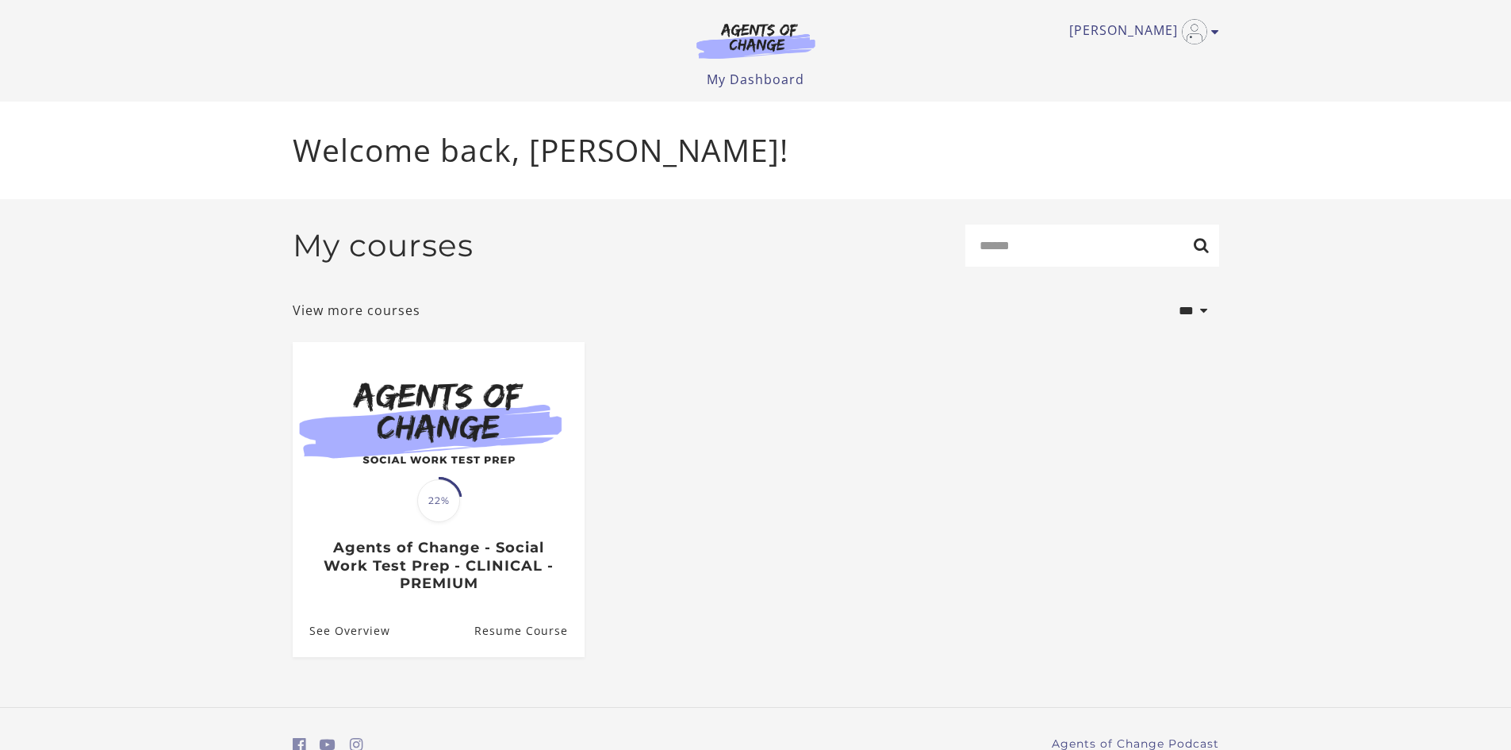  Describe the element at coordinates (439, 501) in the screenshot. I see `span: 22%` at that location.